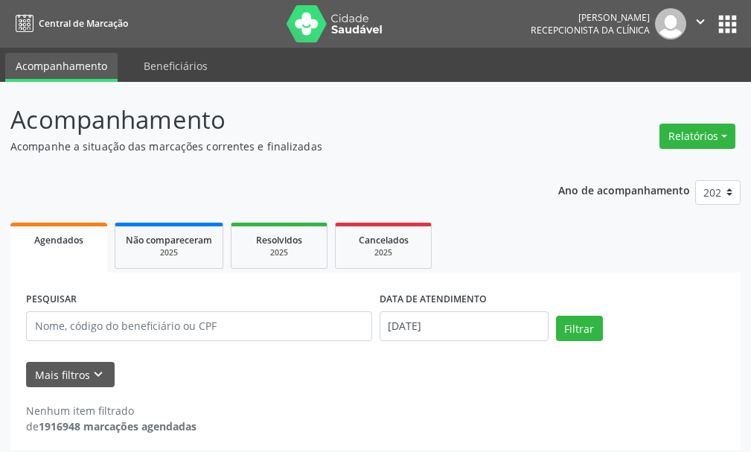  I want to click on span: Agendados, so click(59, 240).